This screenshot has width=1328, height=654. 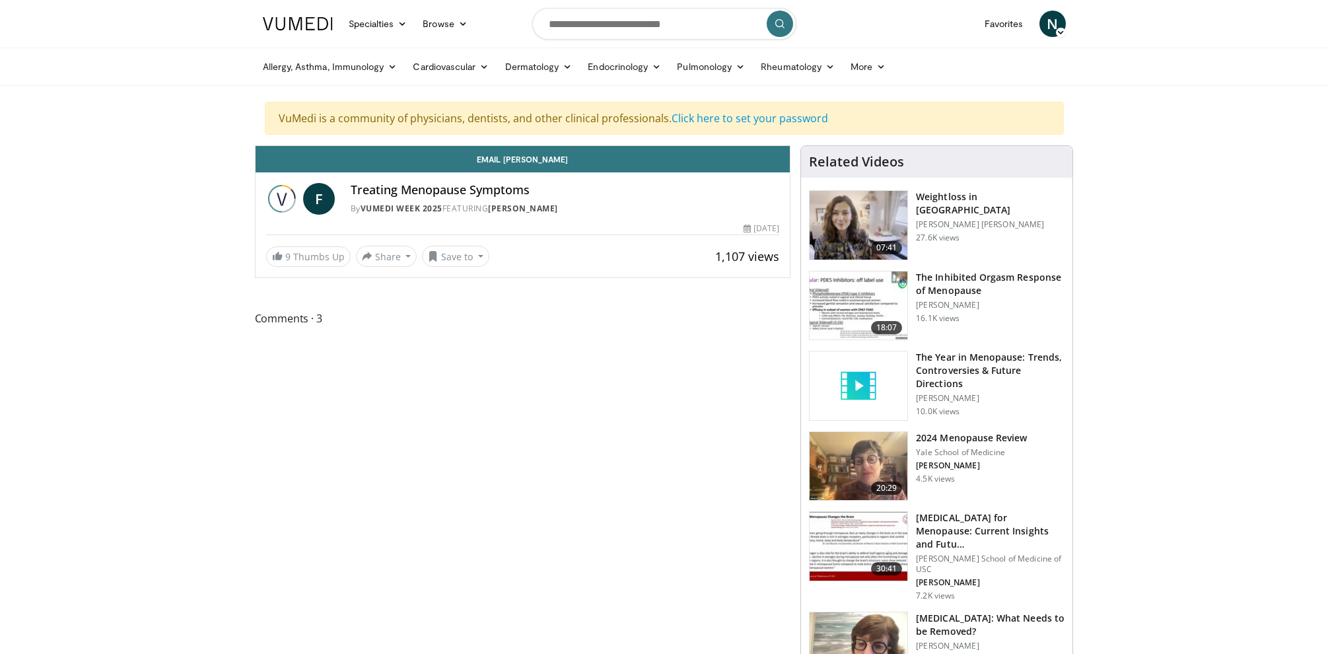 What do you see at coordinates (887, 569) in the screenshot?
I see `span: 30:41` at bounding box center [887, 569].